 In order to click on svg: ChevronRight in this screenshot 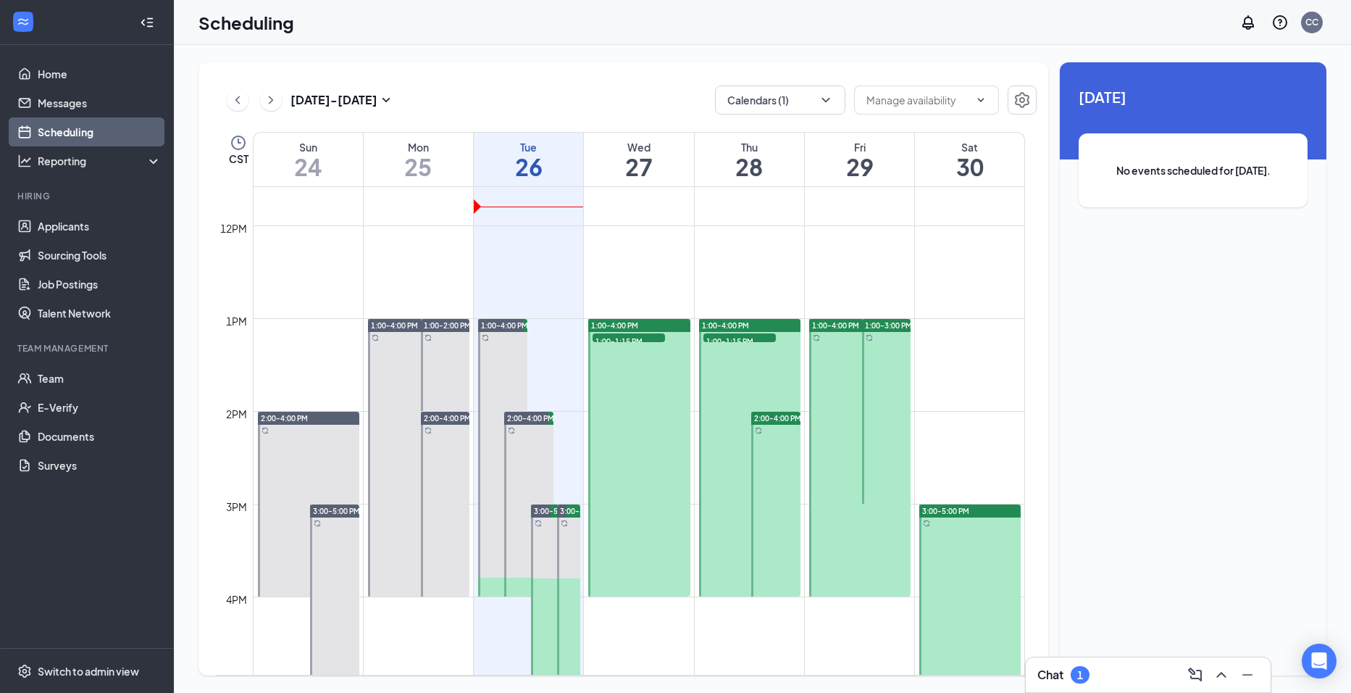, I will do `click(271, 100)`.